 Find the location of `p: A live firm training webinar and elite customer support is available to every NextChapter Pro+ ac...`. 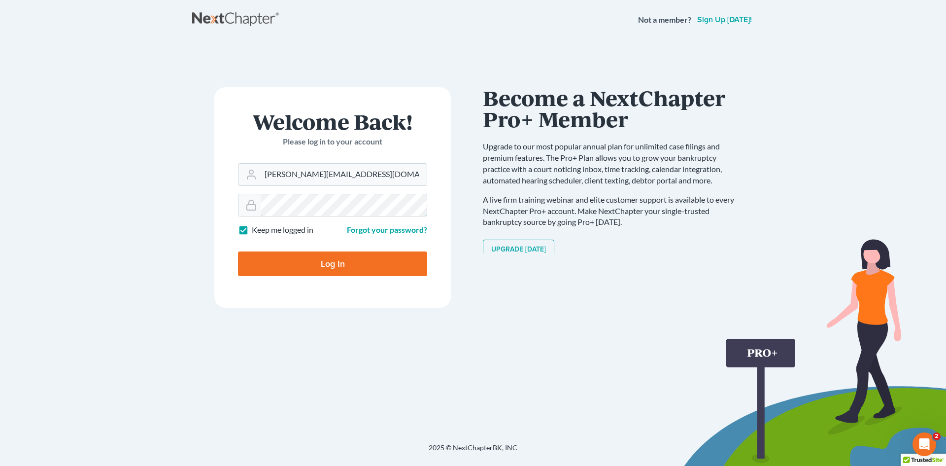

p: A live firm training webinar and elite customer support is available to every NextChapter Pro+ ac... is located at coordinates (613, 211).